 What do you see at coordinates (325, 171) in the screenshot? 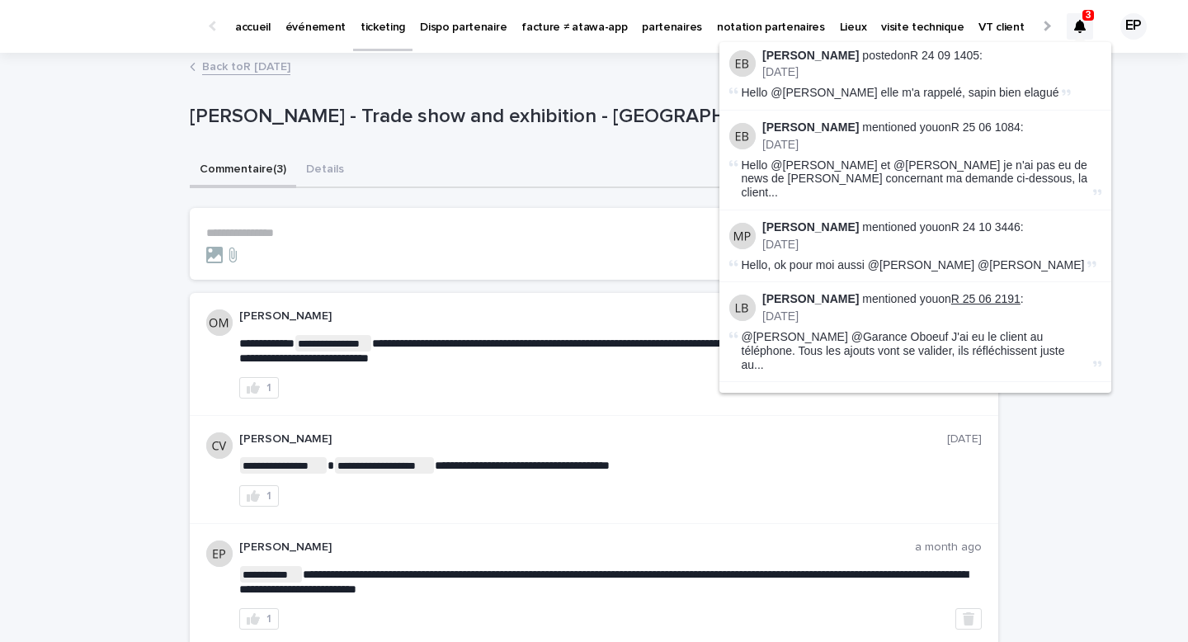
I see `button: Details` at bounding box center [325, 171].